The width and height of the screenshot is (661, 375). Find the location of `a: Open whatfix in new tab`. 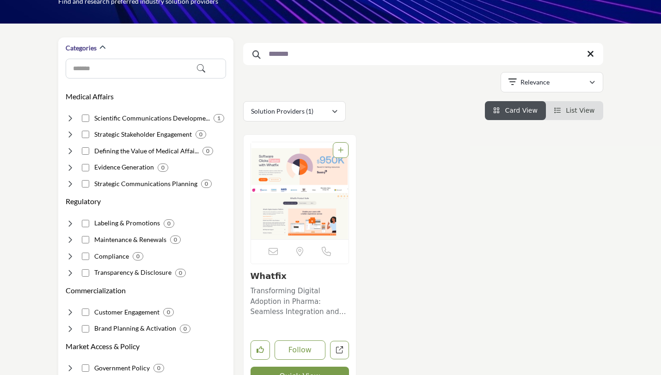

a: Open whatfix in new tab is located at coordinates (339, 350).